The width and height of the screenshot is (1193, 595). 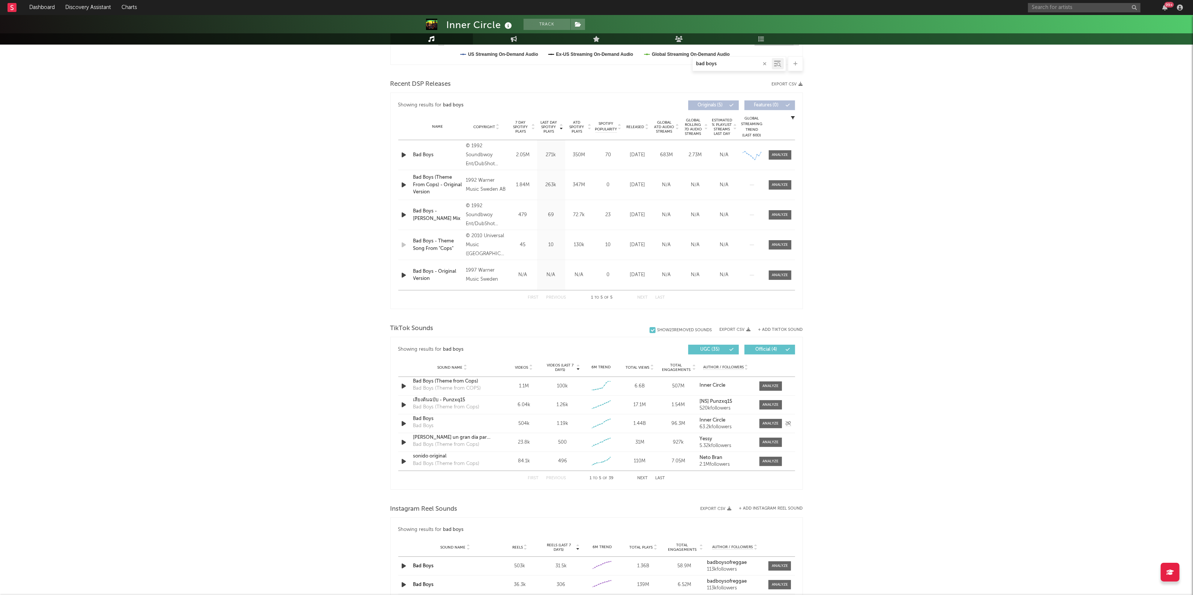 What do you see at coordinates (691, 54) in the screenshot?
I see `text: Global Streaming On-Demand Audio` at bounding box center [691, 54].